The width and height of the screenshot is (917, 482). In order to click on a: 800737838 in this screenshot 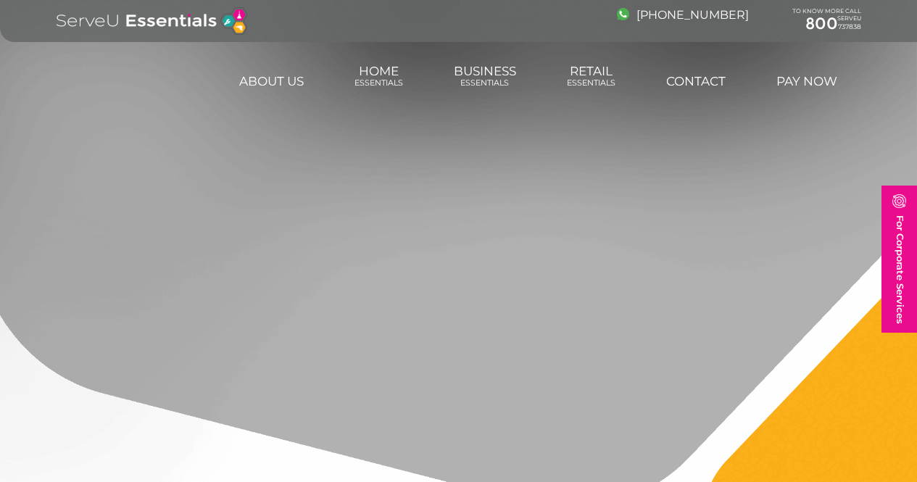, I will do `click(827, 24)`.